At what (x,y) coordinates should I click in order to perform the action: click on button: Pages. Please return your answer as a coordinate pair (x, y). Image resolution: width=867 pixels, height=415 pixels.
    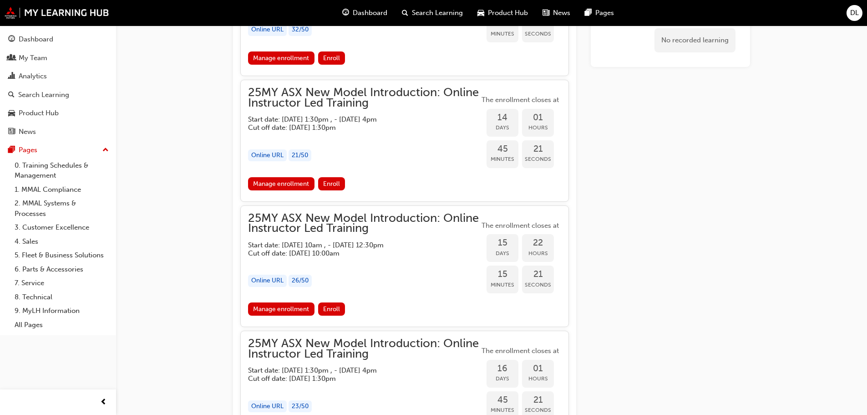
    Looking at the image, I should click on (58, 150).